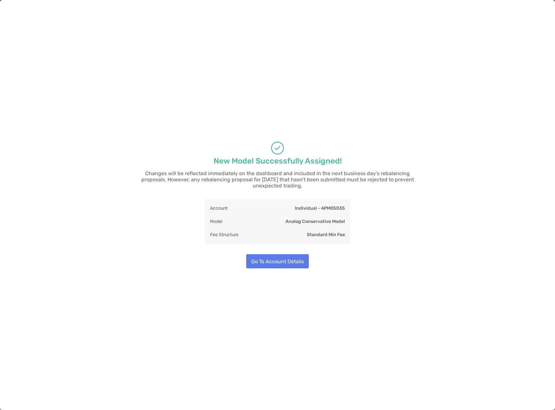 The image size is (555, 410). What do you see at coordinates (224, 235) in the screenshot?
I see `p: Fee Structure` at bounding box center [224, 235].